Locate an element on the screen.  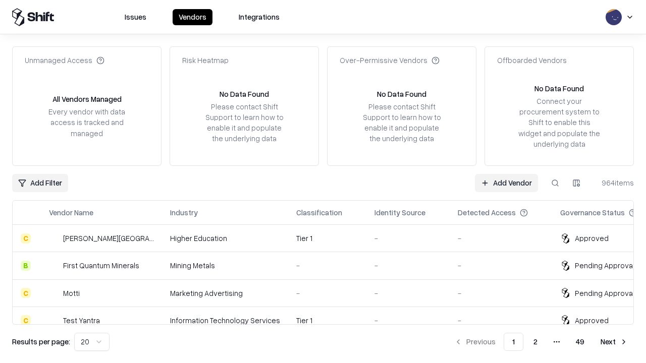
div: B is located at coordinates (26, 266).